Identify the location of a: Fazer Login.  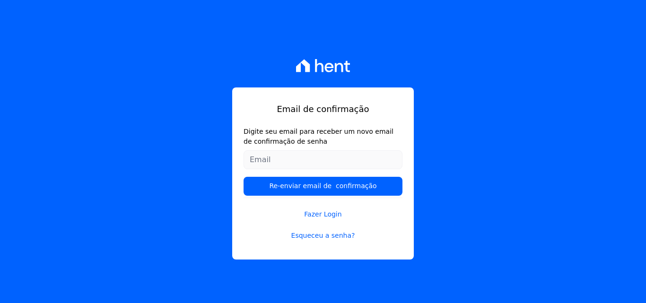
(323, 209).